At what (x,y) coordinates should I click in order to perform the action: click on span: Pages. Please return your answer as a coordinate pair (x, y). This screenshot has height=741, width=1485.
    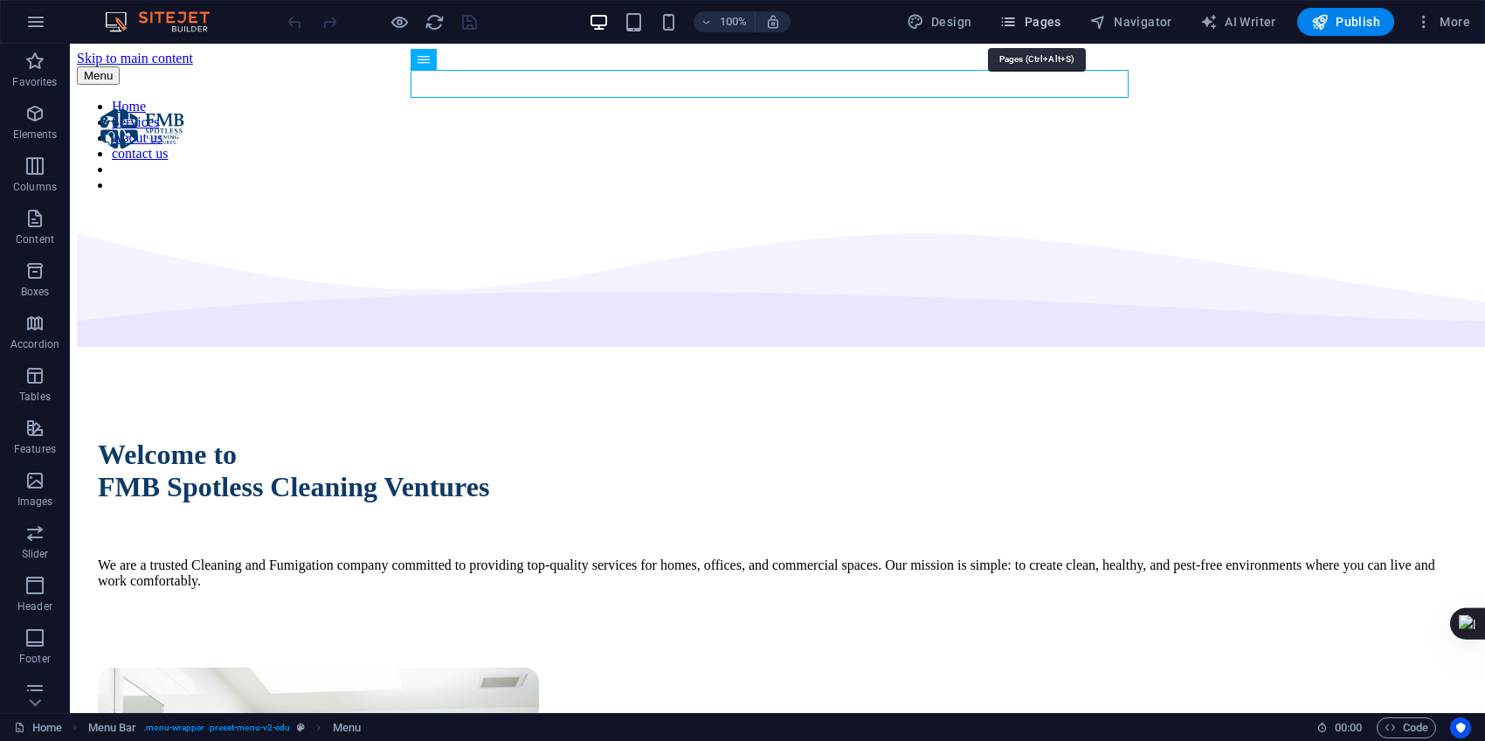
    Looking at the image, I should click on (1030, 22).